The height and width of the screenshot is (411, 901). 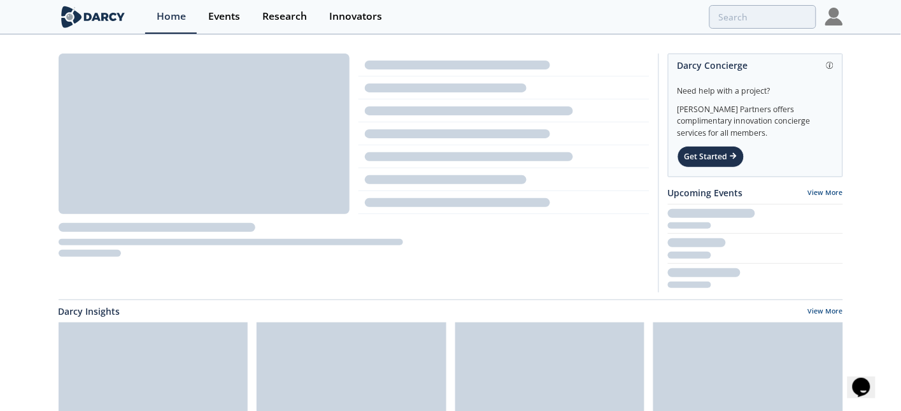 What do you see at coordinates (705, 192) in the screenshot?
I see `a: Upcoming Events` at bounding box center [705, 192].